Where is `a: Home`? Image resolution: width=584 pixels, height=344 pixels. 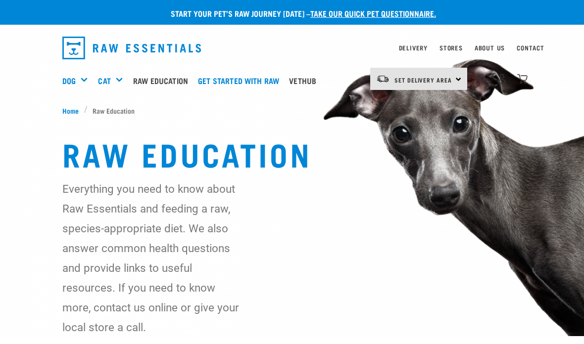 a: Home is located at coordinates (73, 110).